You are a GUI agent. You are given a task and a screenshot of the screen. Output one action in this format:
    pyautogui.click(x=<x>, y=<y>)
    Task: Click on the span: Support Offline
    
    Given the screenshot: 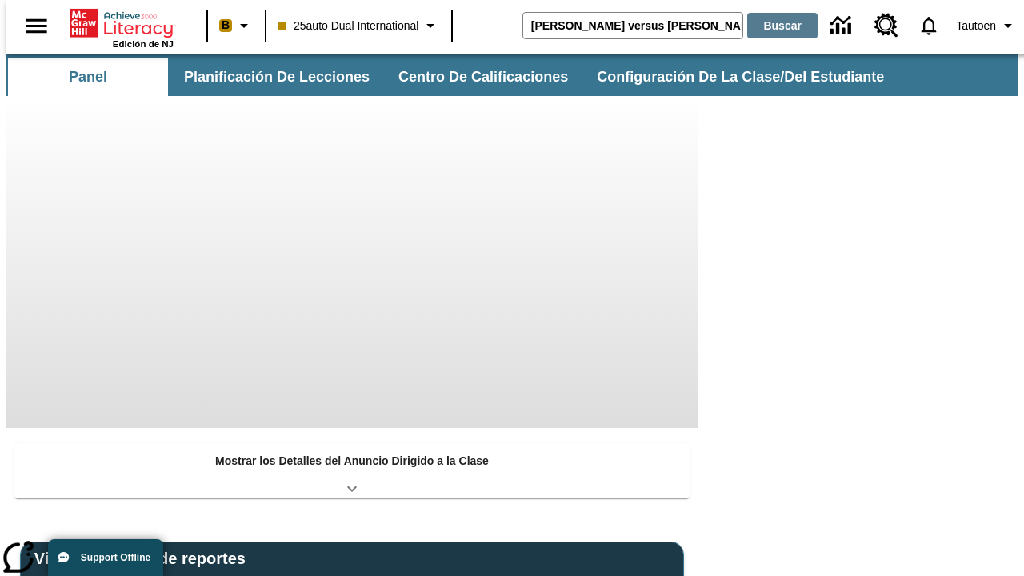 What is the action you would take?
    pyautogui.click(x=115, y=557)
    